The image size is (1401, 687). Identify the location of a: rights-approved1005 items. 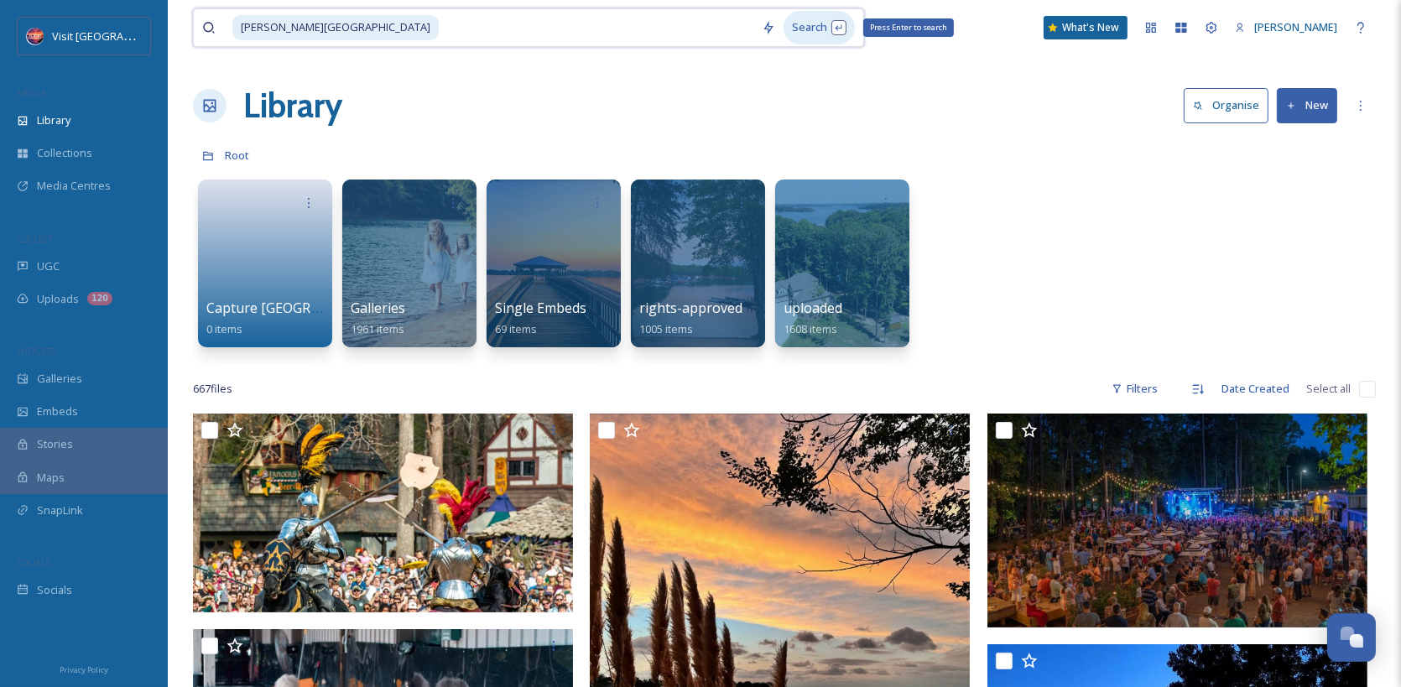
(690, 318).